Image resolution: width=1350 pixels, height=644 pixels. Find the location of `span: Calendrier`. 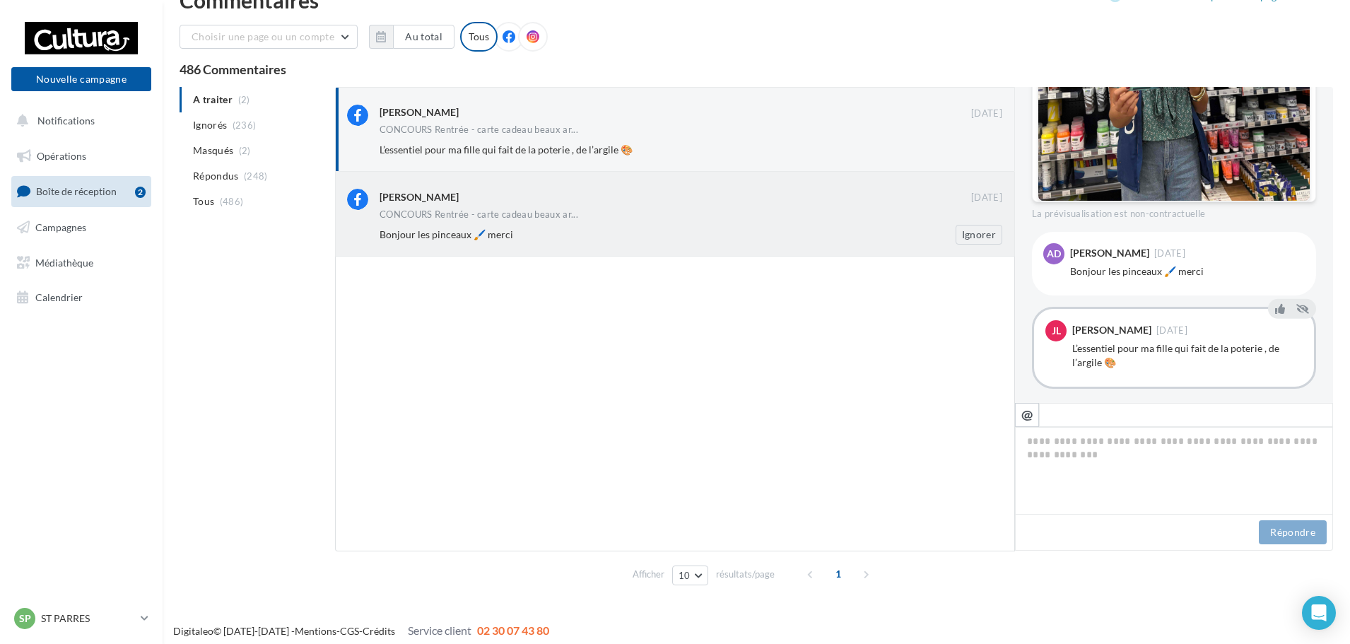

span: Calendrier is located at coordinates (59, 297).